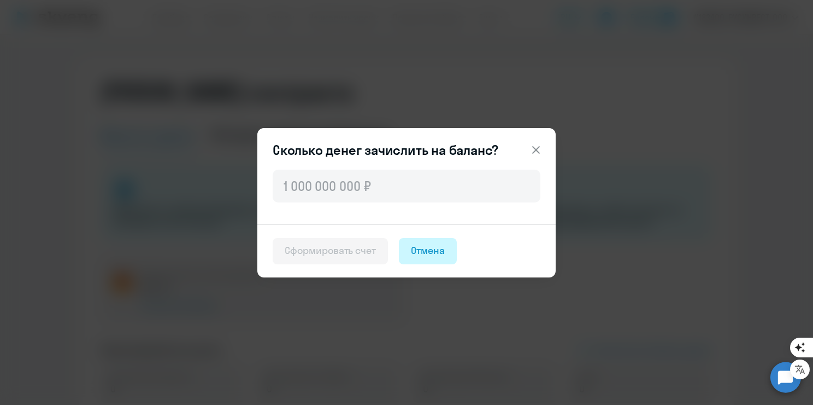 The height and width of the screenshot is (405, 813). What do you see at coordinates (407, 186) in the screenshot?
I see `input: 1 000 000 000 ₽` at bounding box center [407, 186].